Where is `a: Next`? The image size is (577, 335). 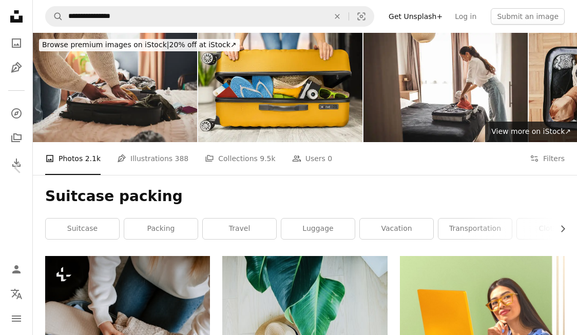 a: Next is located at coordinates (559, 168).